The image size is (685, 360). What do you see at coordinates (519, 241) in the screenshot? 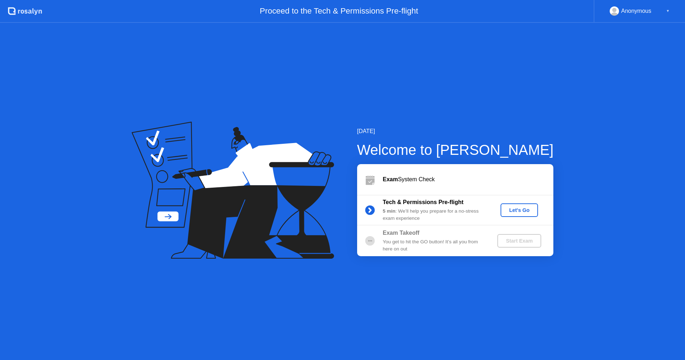
I see `div: Start Exam` at bounding box center [519, 241].